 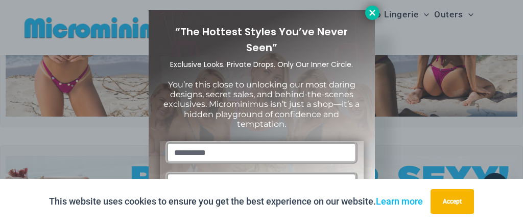 I want to click on a: Learn more, so click(x=399, y=201).